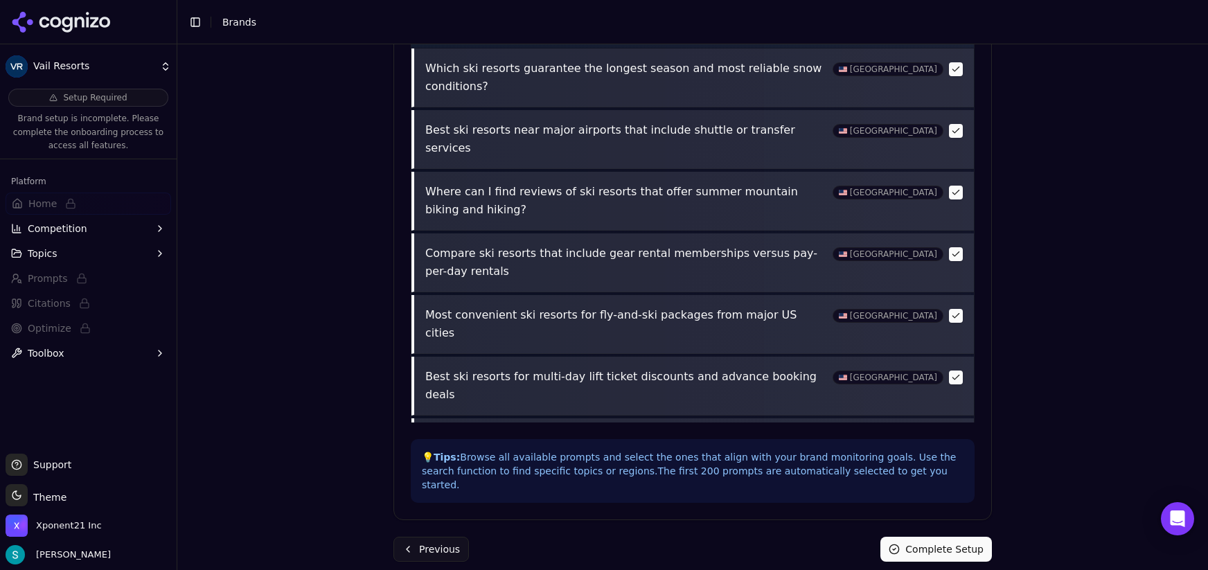  Describe the element at coordinates (625, 139) in the screenshot. I see `p: Best ski resorts near major airports that include shuttle or transfer services` at that location.